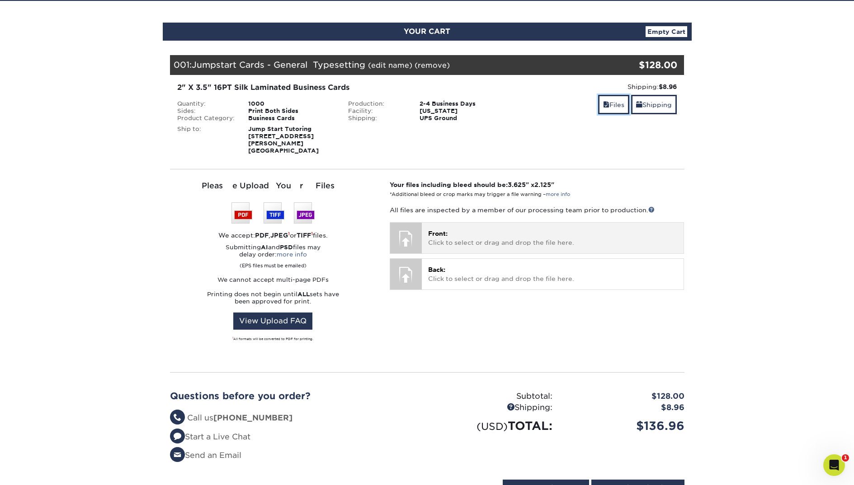 The image size is (854, 485). Describe the element at coordinates (206, 456) in the screenshot. I see `a: Send an Email` at that location.